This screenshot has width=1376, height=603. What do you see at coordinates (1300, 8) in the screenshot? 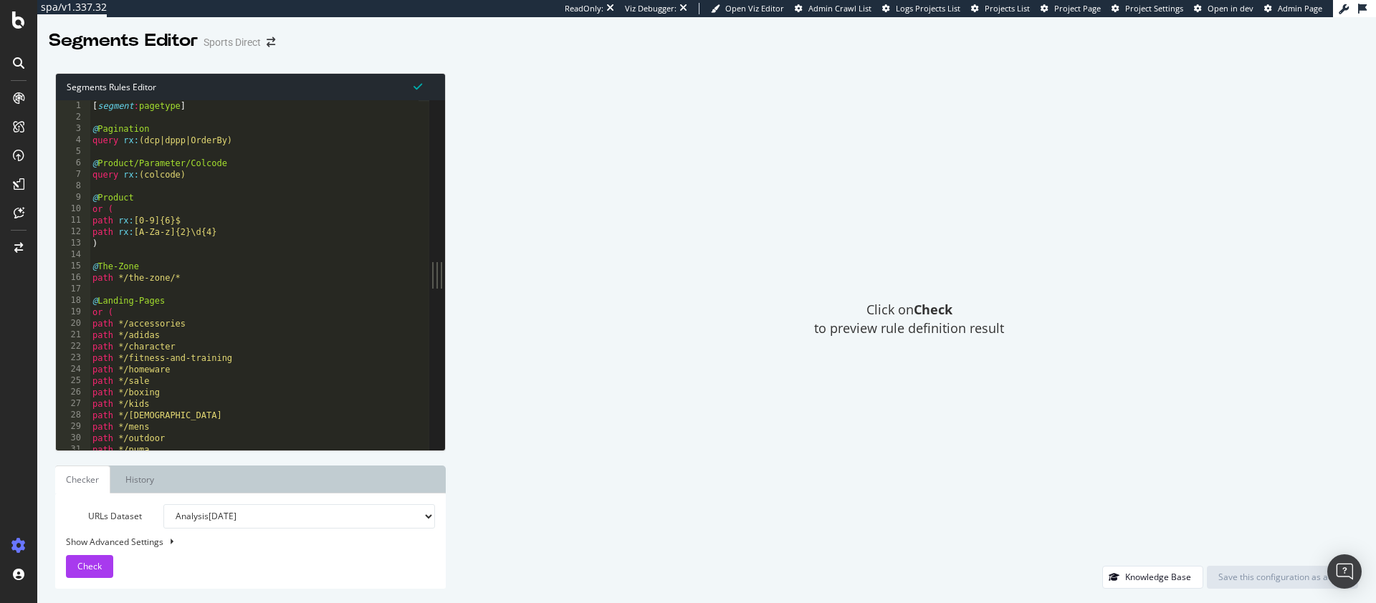
I see `span: Admin Page` at bounding box center [1300, 8].